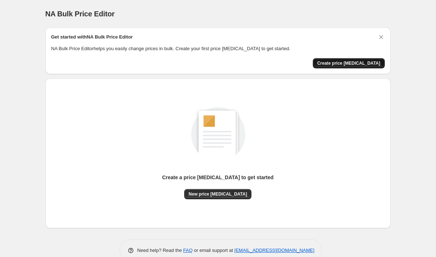 Image resolution: width=436 pixels, height=257 pixels. Describe the element at coordinates (80, 14) in the screenshot. I see `span: NA Bulk Price Editor` at that location.